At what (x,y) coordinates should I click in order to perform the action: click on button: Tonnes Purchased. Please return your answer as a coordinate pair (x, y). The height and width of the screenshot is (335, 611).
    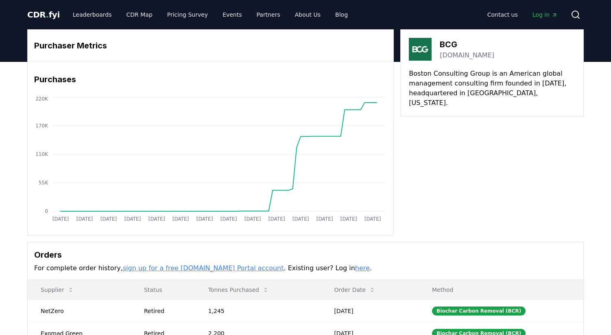
    Looking at the image, I should click on (239, 290).